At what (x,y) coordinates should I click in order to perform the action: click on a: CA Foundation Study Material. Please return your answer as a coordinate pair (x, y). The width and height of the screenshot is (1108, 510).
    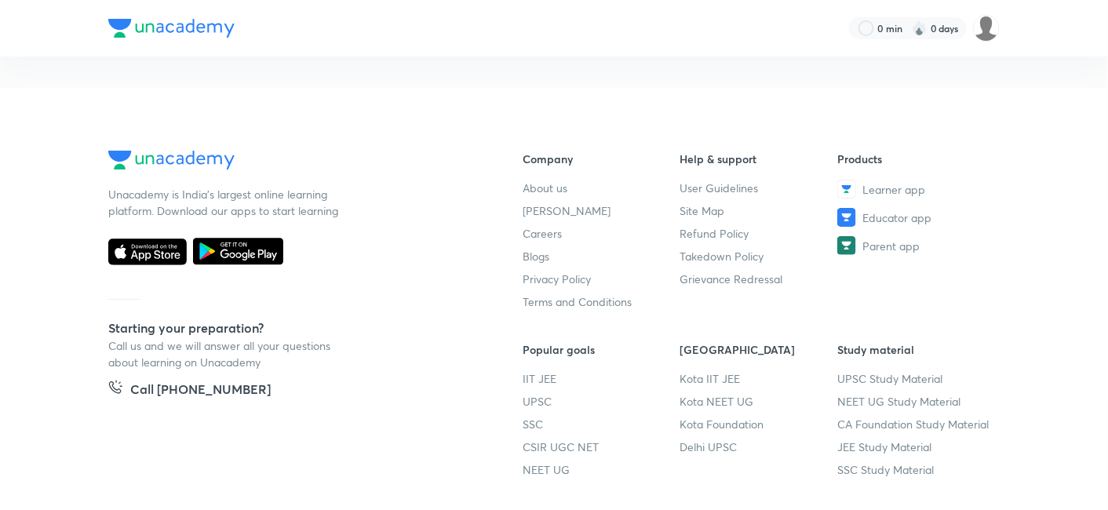
    Looking at the image, I should click on (916, 424).